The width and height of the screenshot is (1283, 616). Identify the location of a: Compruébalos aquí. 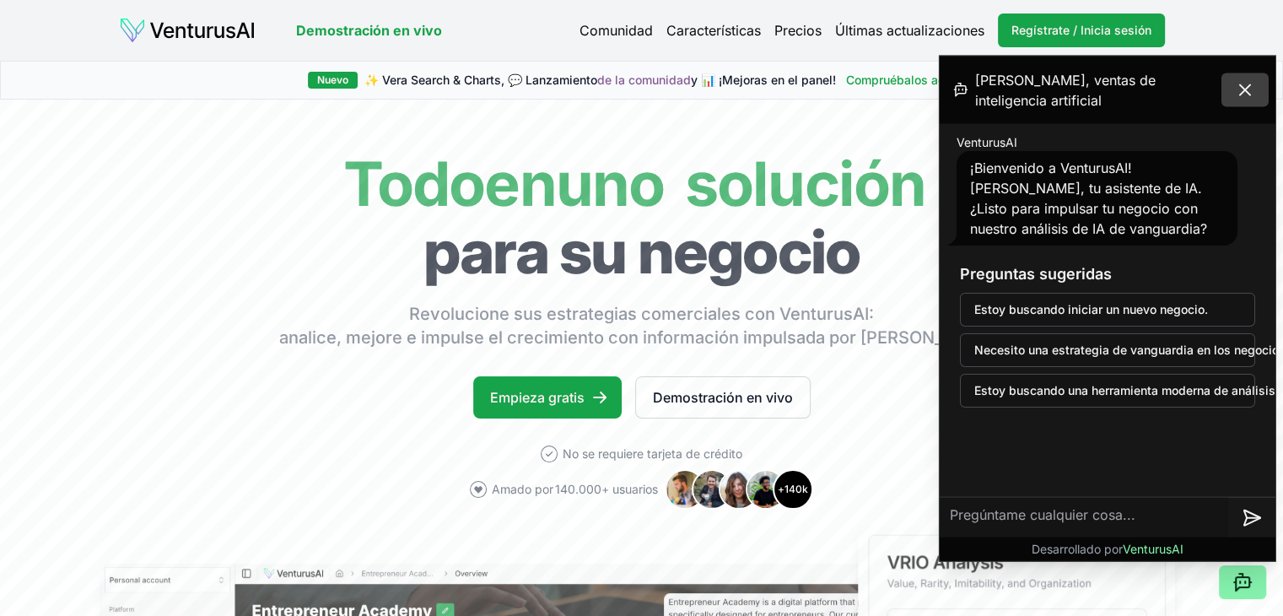
(911, 80).